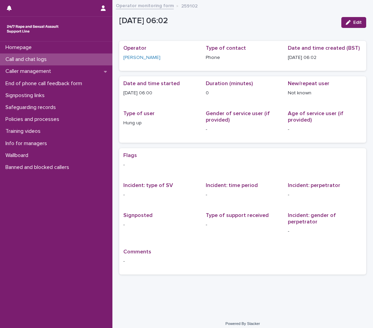 This screenshot has height=328, width=373. Describe the element at coordinates (135, 48) in the screenshot. I see `span: Operator` at that location.